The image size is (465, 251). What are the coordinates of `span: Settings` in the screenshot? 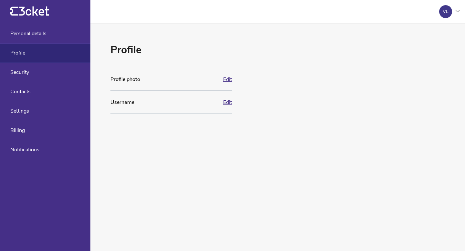 It's located at (20, 111).